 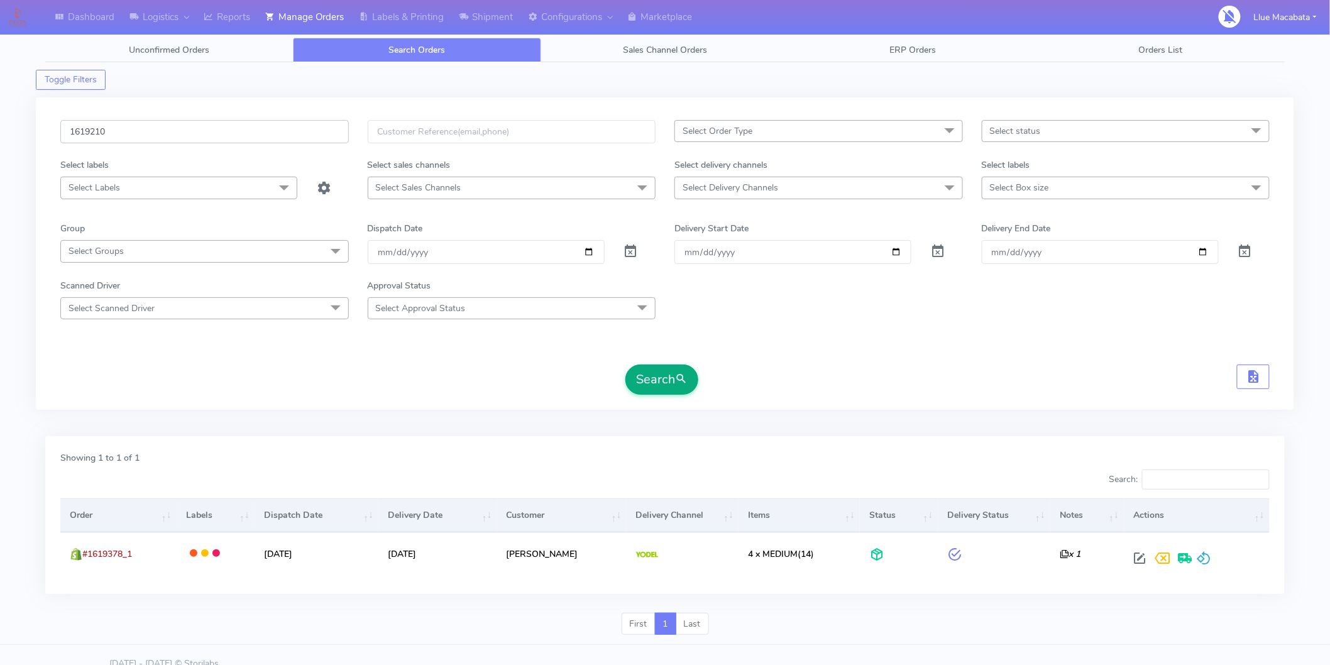 I want to click on label: Dispatch Date, so click(x=395, y=228).